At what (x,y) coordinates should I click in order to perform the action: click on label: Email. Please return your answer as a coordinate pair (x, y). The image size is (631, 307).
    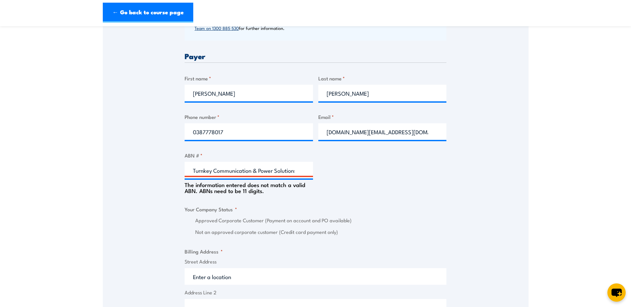
    Looking at the image, I should click on (382, 117).